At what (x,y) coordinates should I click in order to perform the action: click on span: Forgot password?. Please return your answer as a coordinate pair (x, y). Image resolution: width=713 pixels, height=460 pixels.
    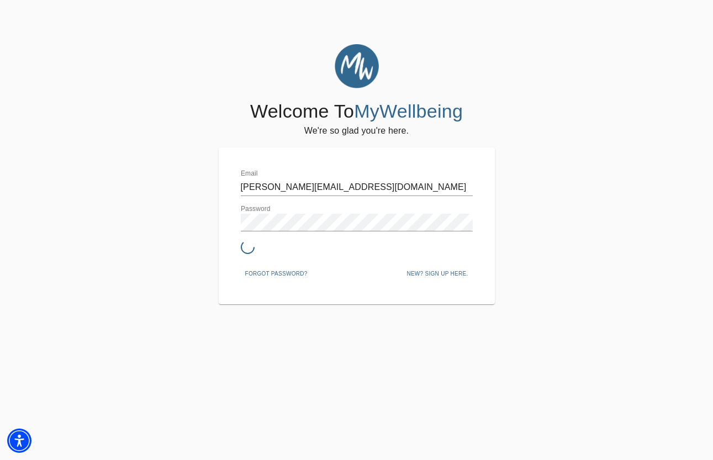
    Looking at the image, I should click on (276, 274).